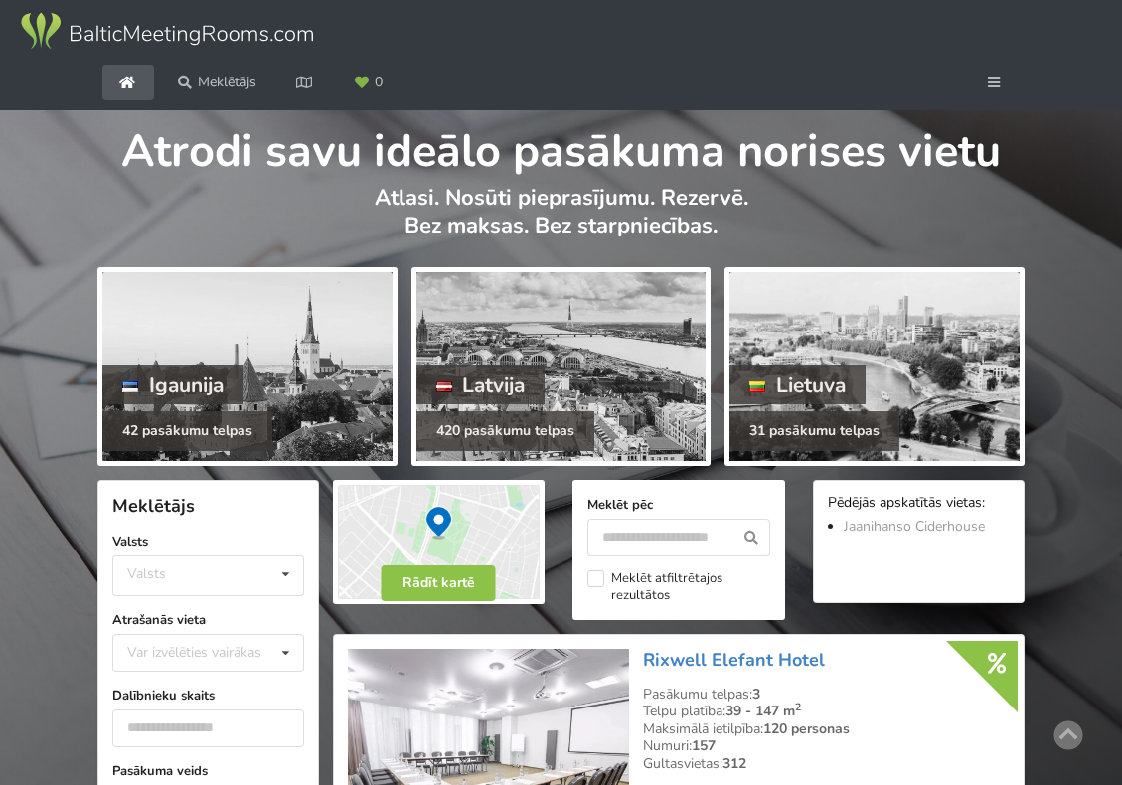 The image size is (1122, 785). I want to click on strong: 39 - 147 m, so click(763, 710).